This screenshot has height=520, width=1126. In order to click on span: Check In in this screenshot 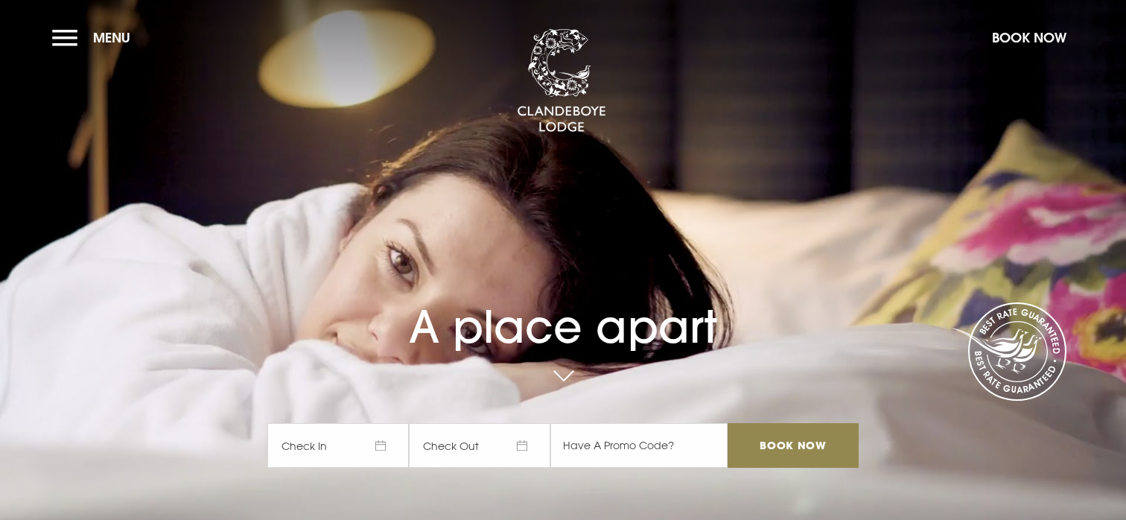, I will do `click(338, 445)`.